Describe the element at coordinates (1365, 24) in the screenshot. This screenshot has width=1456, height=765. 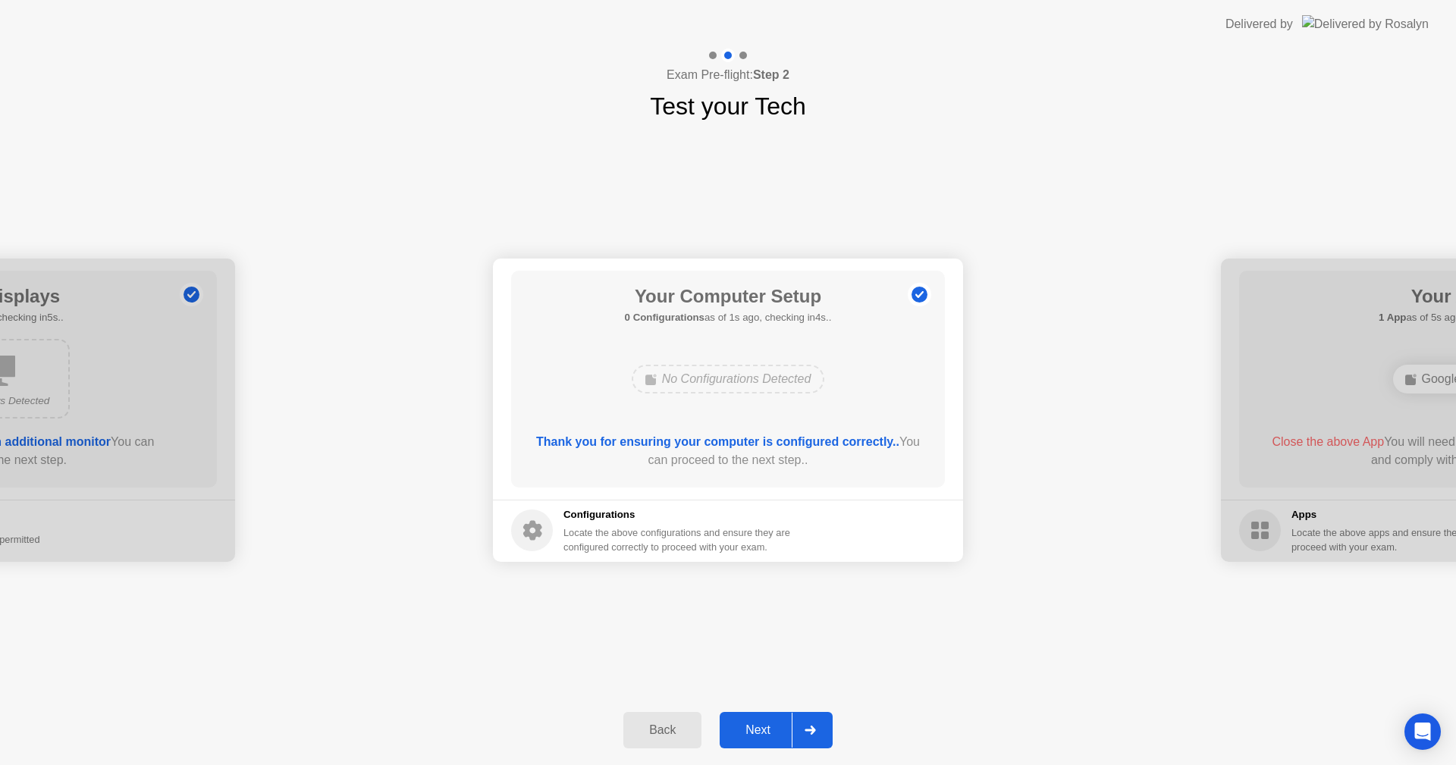
I see `img: Delivered by Rosalyn` at that location.